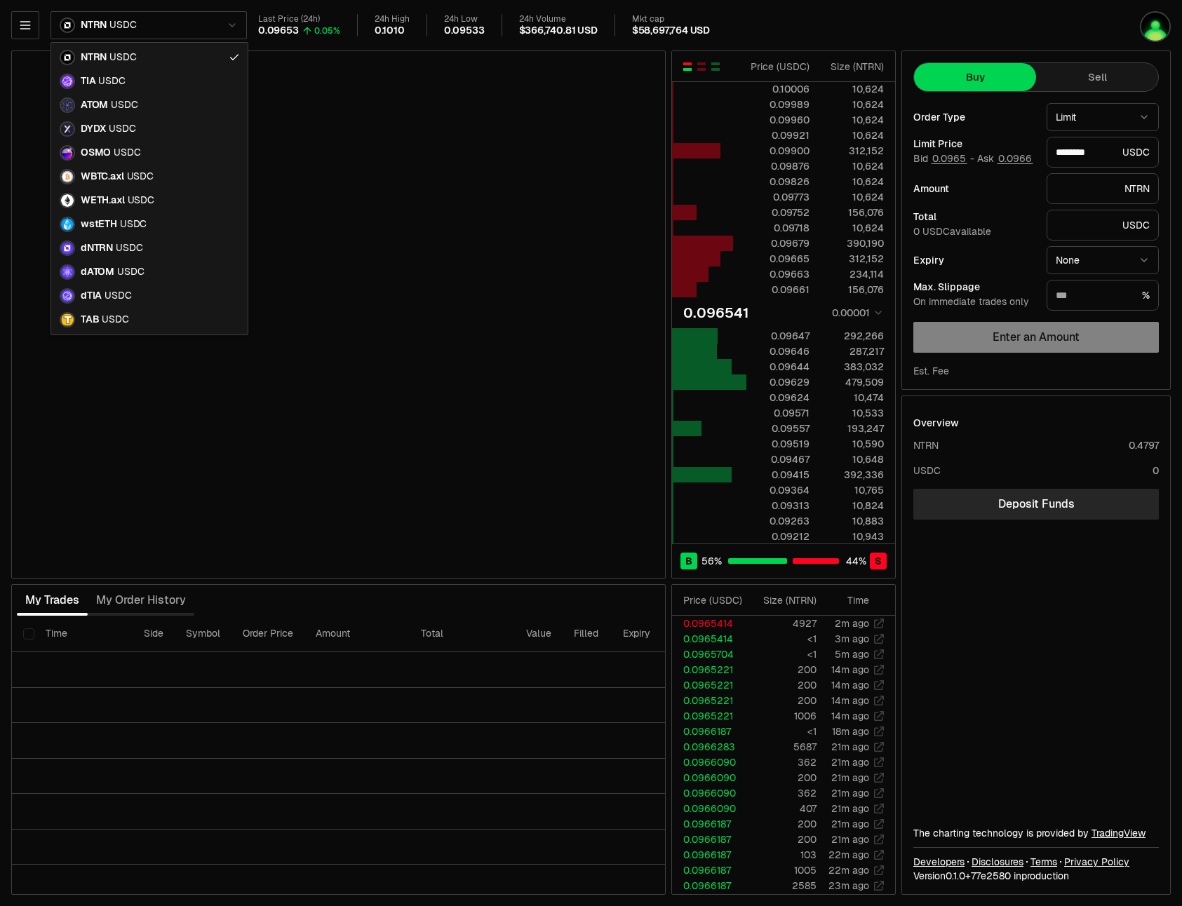 The image size is (1182, 906). Describe the element at coordinates (102, 201) in the screenshot. I see `span: WETH.axl` at that location.